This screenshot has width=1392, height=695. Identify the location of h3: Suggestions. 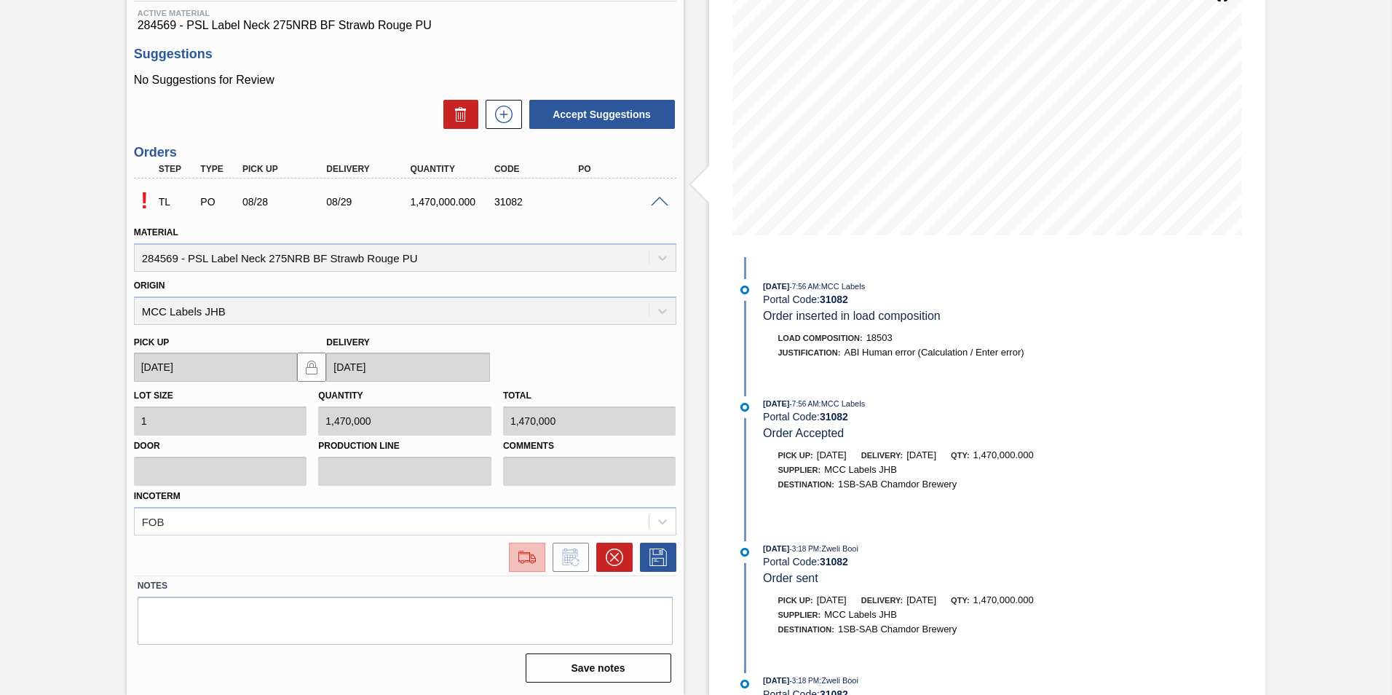
(405, 54).